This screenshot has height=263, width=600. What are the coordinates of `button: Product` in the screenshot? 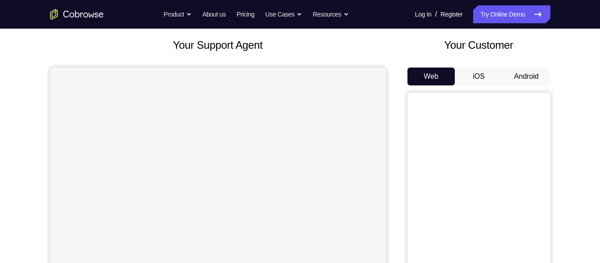 It's located at (177, 14).